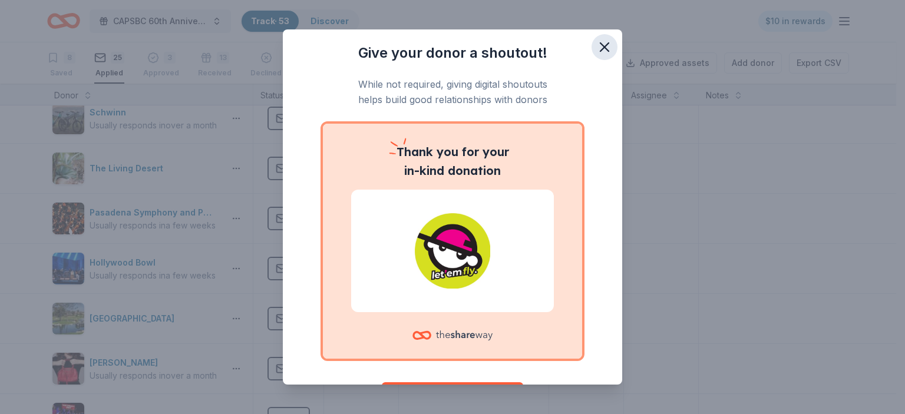 This screenshot has height=414, width=905. I want to click on span: Thank, so click(415, 151).